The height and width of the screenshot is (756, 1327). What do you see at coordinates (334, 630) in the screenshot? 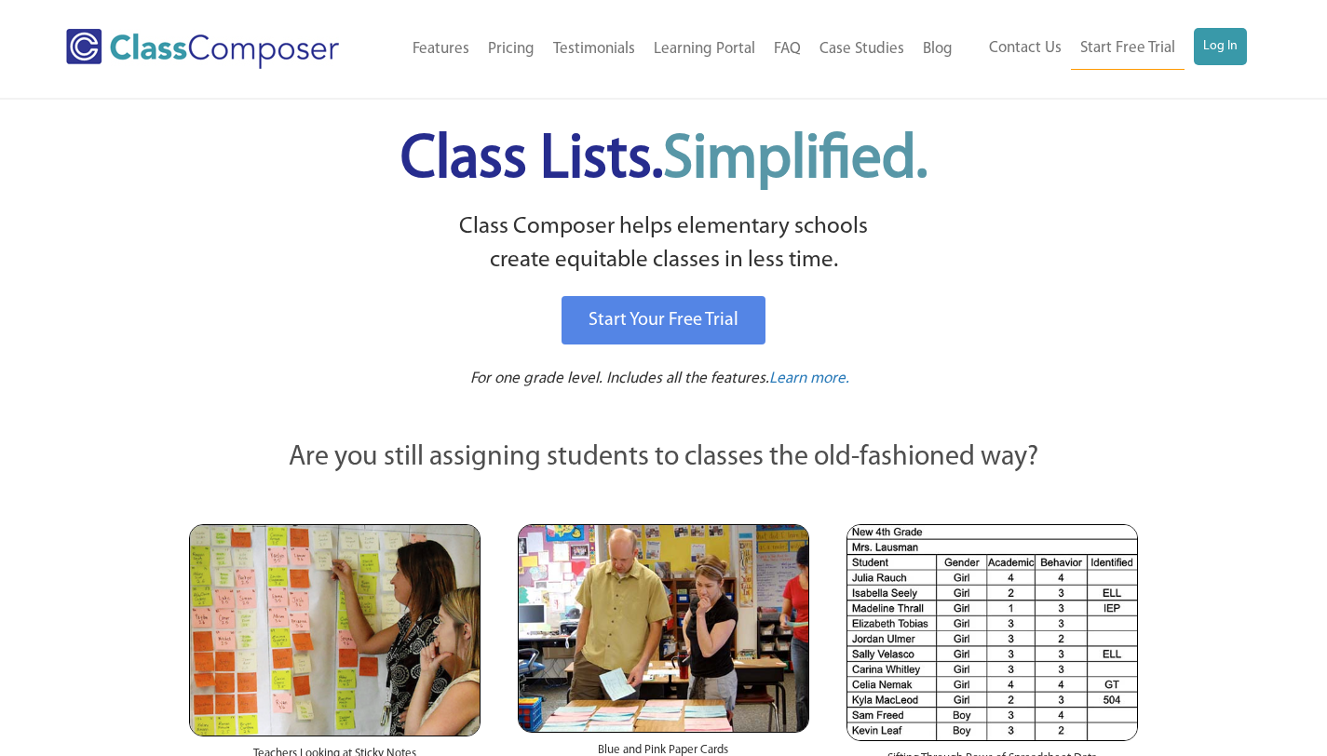
I see `img: Teachers Looking at Sticky Notes` at bounding box center [334, 630].